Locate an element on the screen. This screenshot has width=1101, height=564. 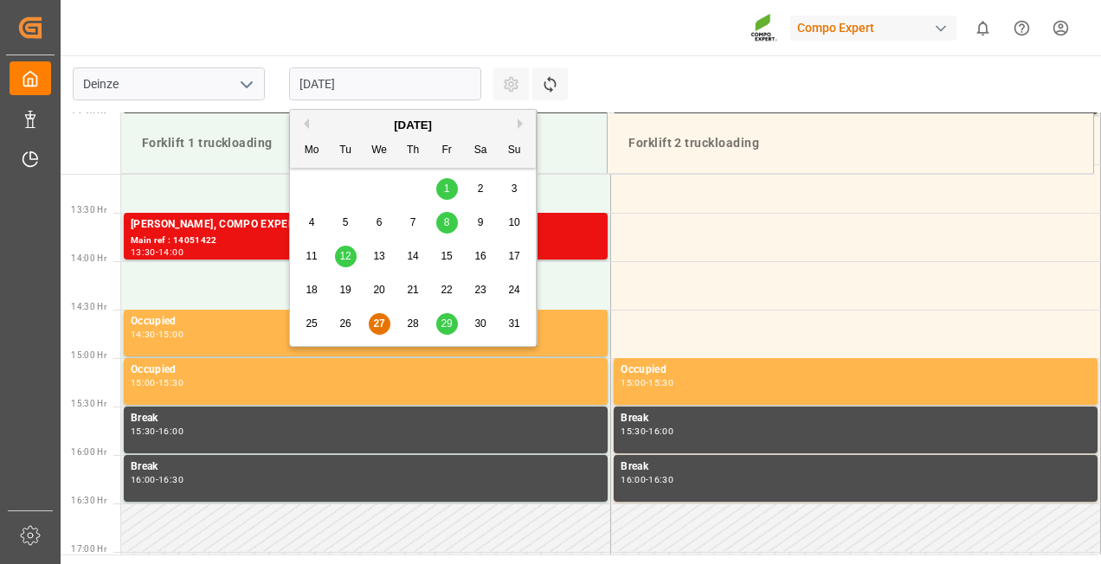
div: We is located at coordinates (379, 151).